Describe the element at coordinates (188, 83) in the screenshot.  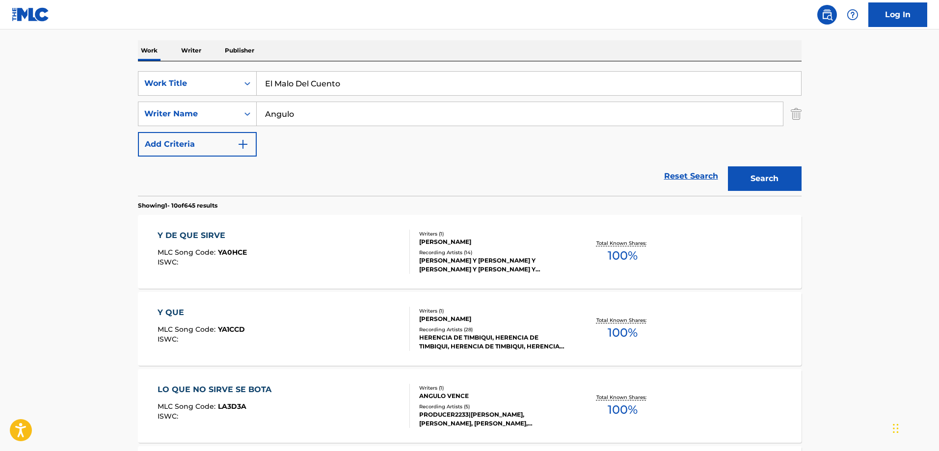
I see `div: Work Title` at that location.